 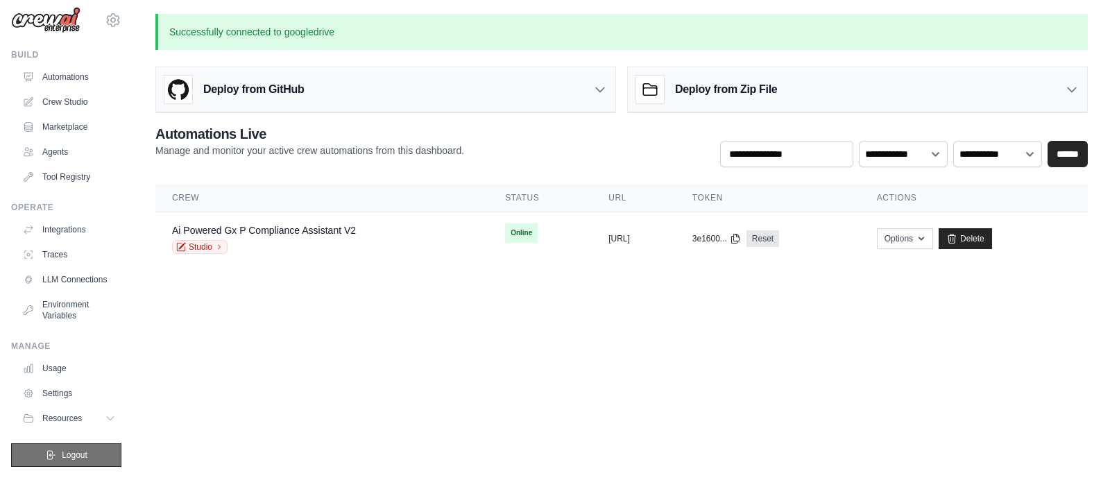 I want to click on a: Delete, so click(x=965, y=239).